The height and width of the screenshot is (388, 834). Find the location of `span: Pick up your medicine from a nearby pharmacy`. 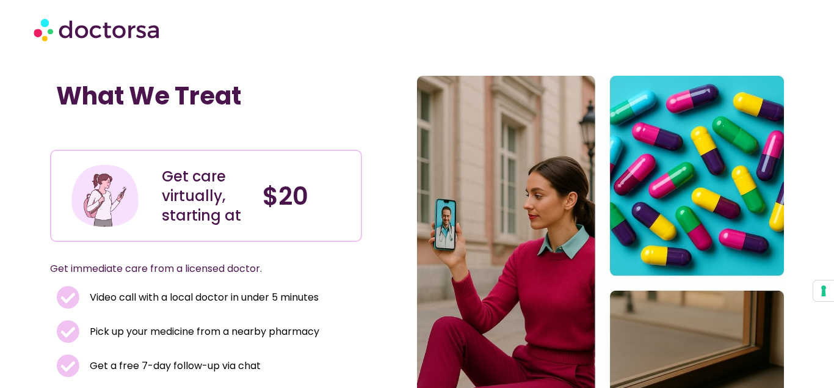

span: Pick up your medicine from a nearby pharmacy is located at coordinates (203, 331).